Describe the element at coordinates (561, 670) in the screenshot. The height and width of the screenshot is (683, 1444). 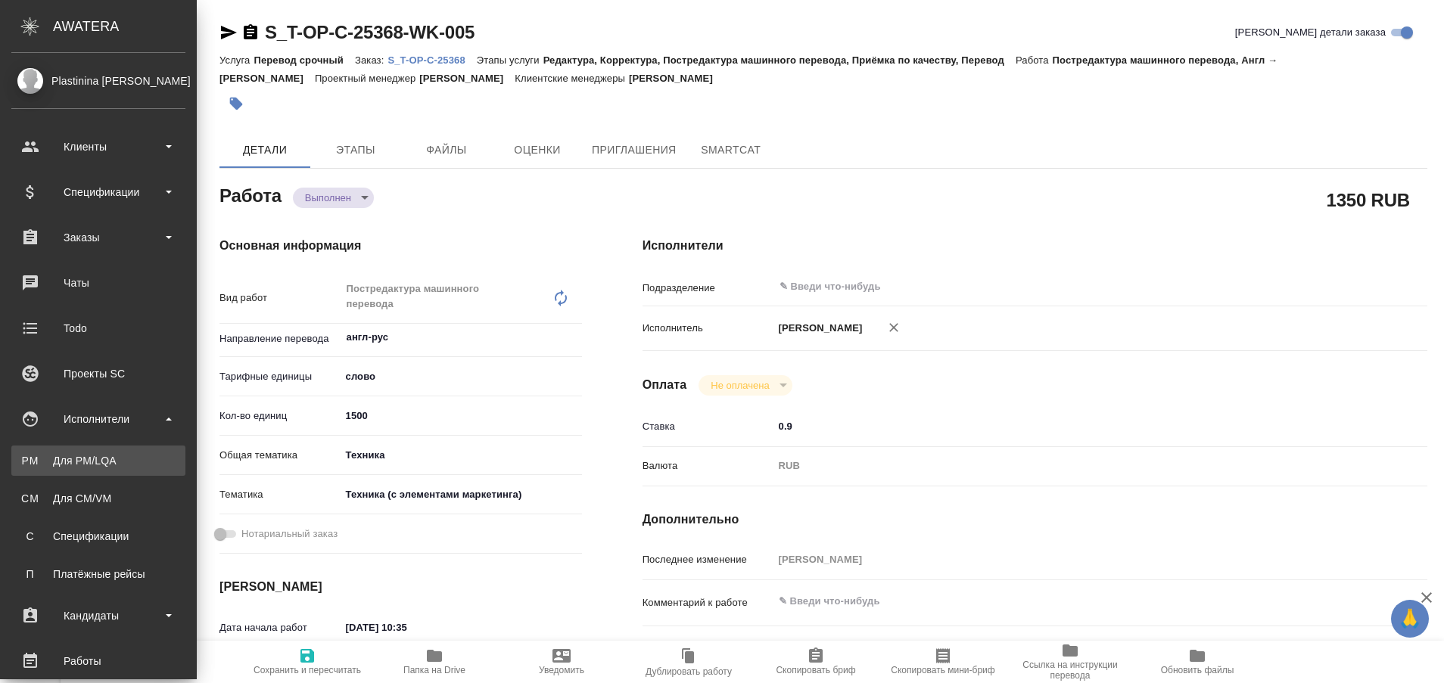
I see `span: Уведомить` at that location.